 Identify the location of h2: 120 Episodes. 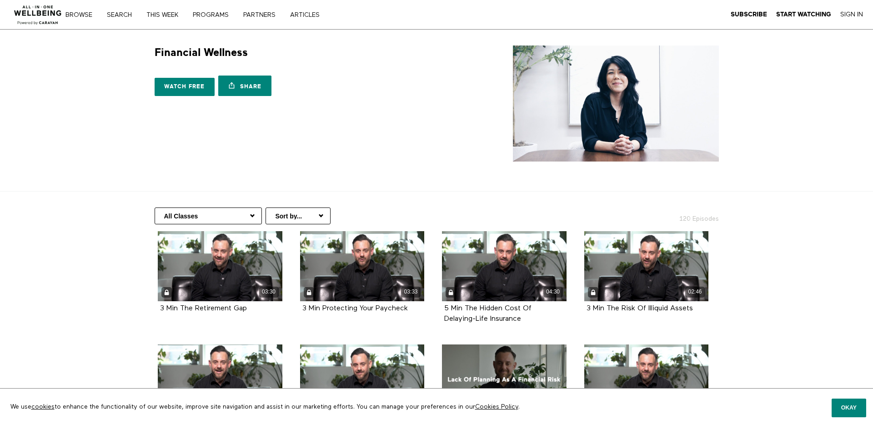
(673, 215).